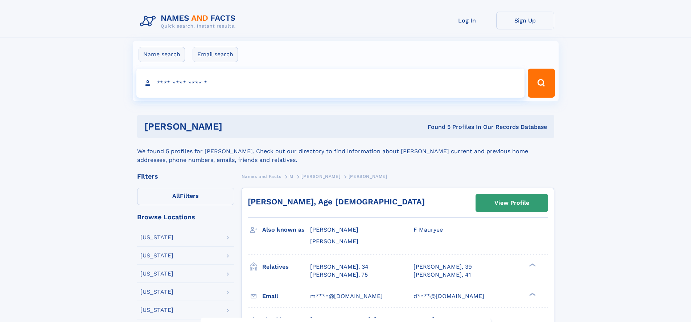 The image size is (691, 322). I want to click on img: Logo Names and Facts, so click(189, 21).